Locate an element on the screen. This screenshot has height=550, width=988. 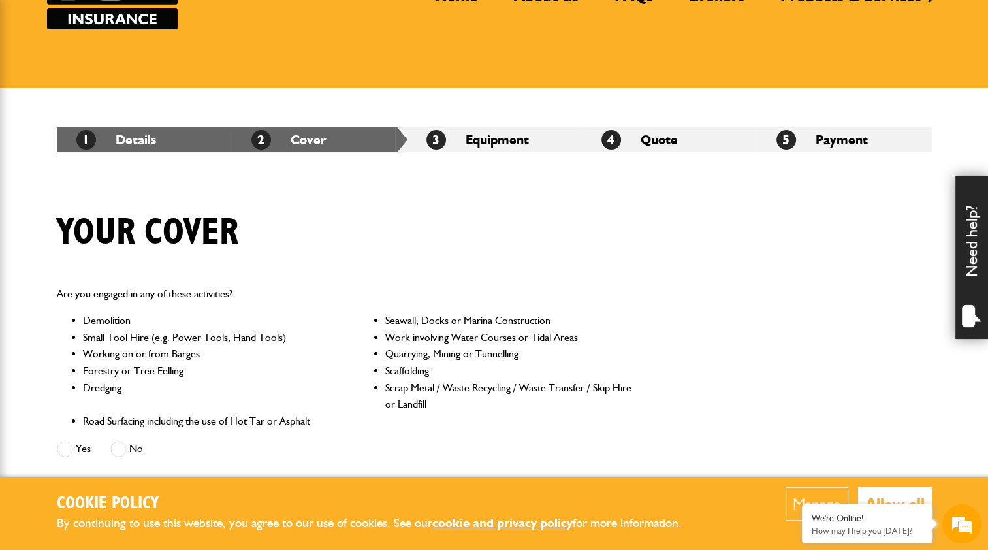
input: Enter your phone number is located at coordinates (127, 212).